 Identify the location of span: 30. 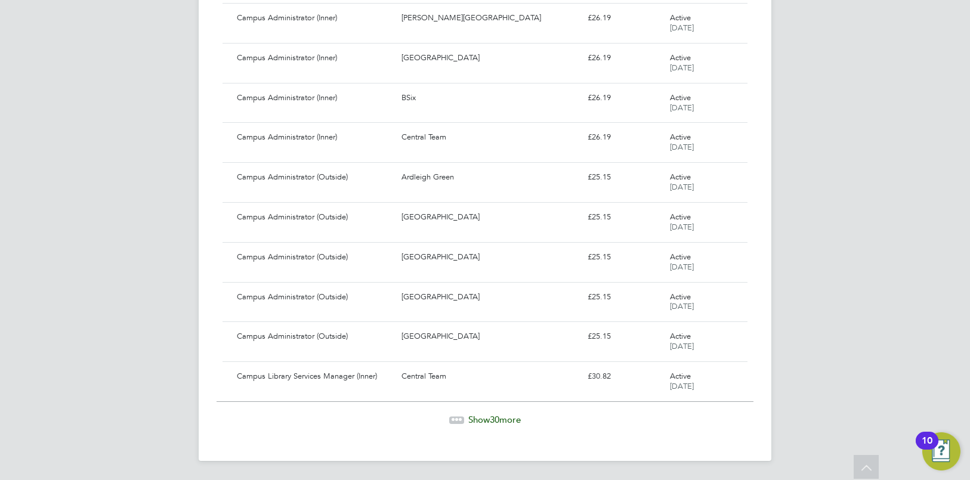
(495, 420).